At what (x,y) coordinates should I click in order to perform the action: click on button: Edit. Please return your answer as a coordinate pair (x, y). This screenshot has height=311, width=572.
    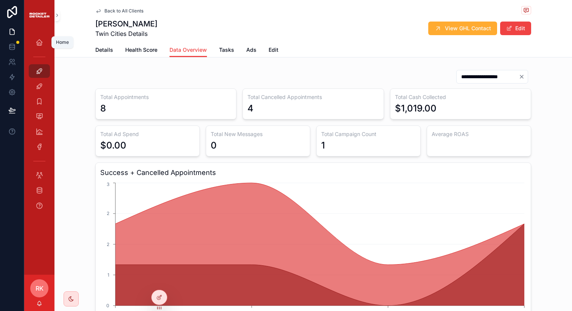
    Looking at the image, I should click on (515, 28).